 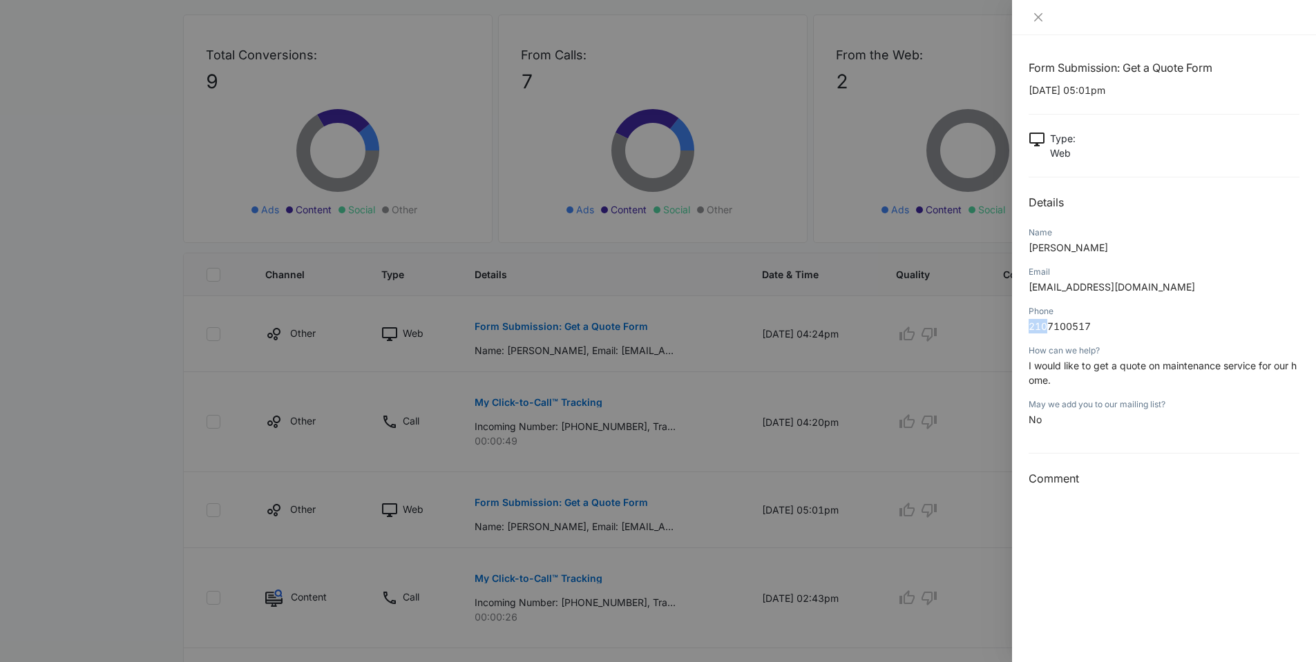 What do you see at coordinates (1164, 233) in the screenshot?
I see `div: Name` at bounding box center [1164, 233].